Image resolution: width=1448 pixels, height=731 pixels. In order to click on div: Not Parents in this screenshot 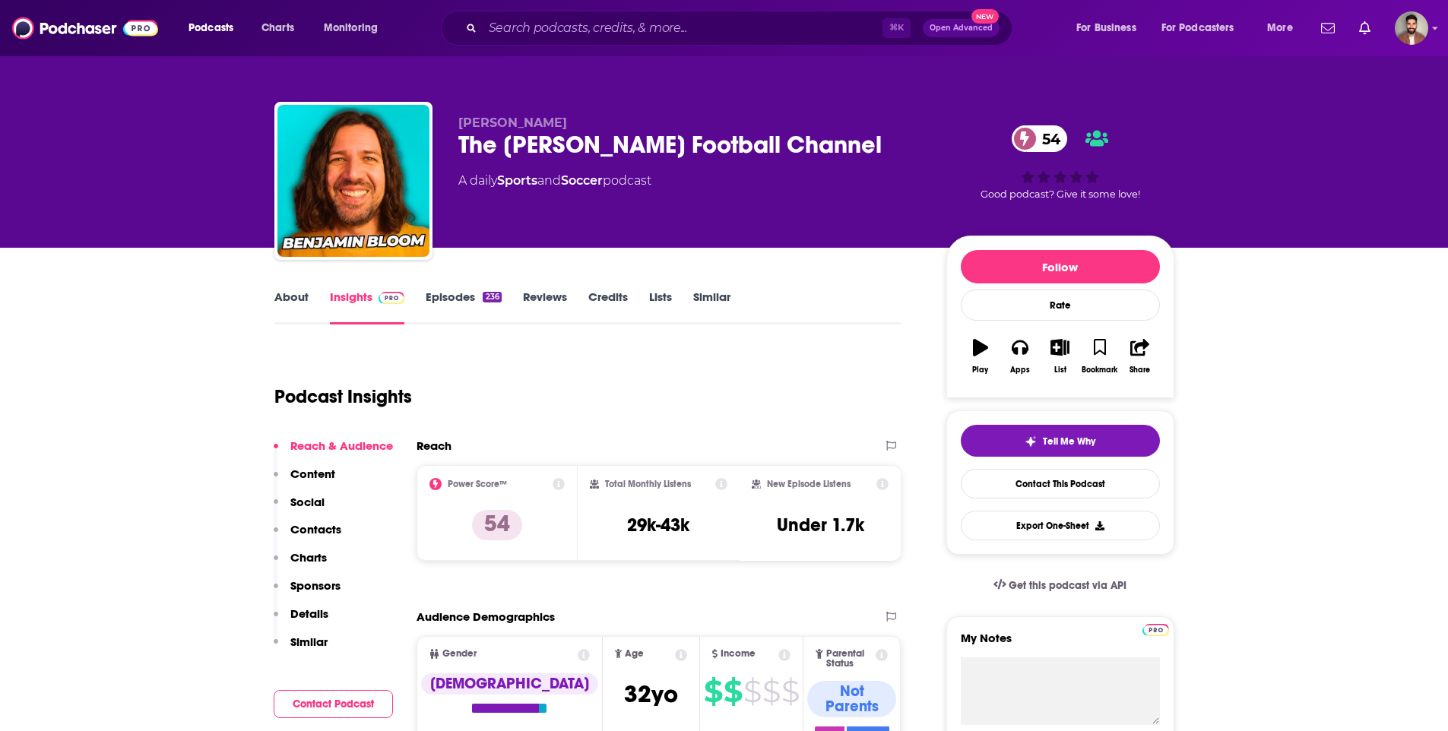, I will do `click(851, 699)`.